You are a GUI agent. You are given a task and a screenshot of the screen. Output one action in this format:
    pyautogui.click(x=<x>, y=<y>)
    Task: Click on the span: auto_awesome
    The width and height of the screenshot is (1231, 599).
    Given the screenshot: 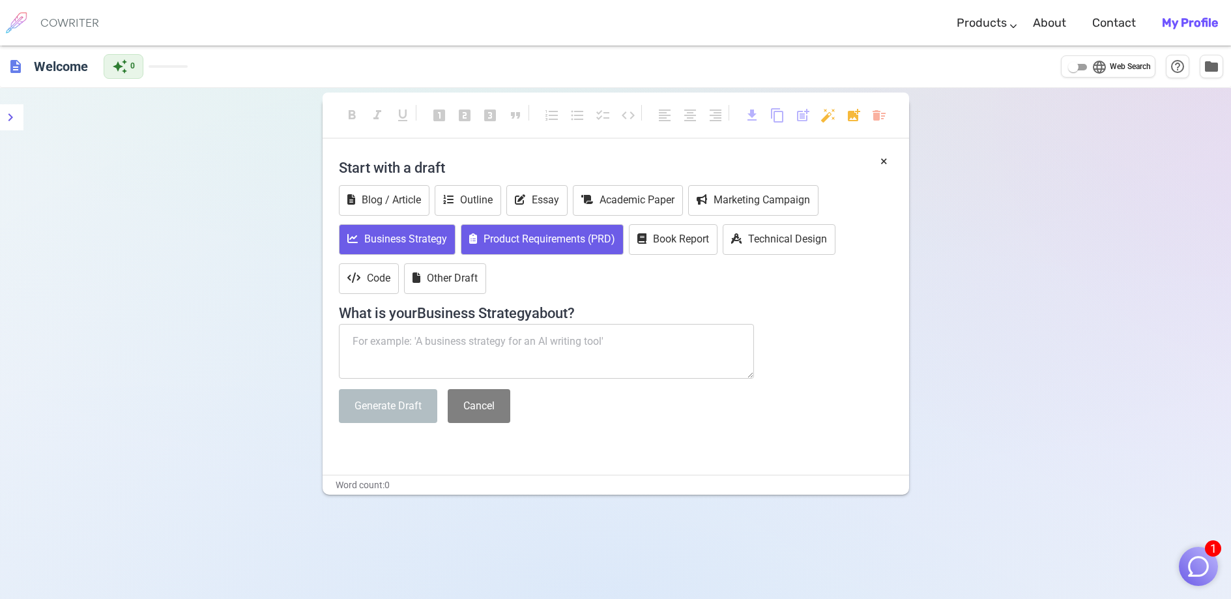 What is the action you would take?
    pyautogui.click(x=120, y=66)
    